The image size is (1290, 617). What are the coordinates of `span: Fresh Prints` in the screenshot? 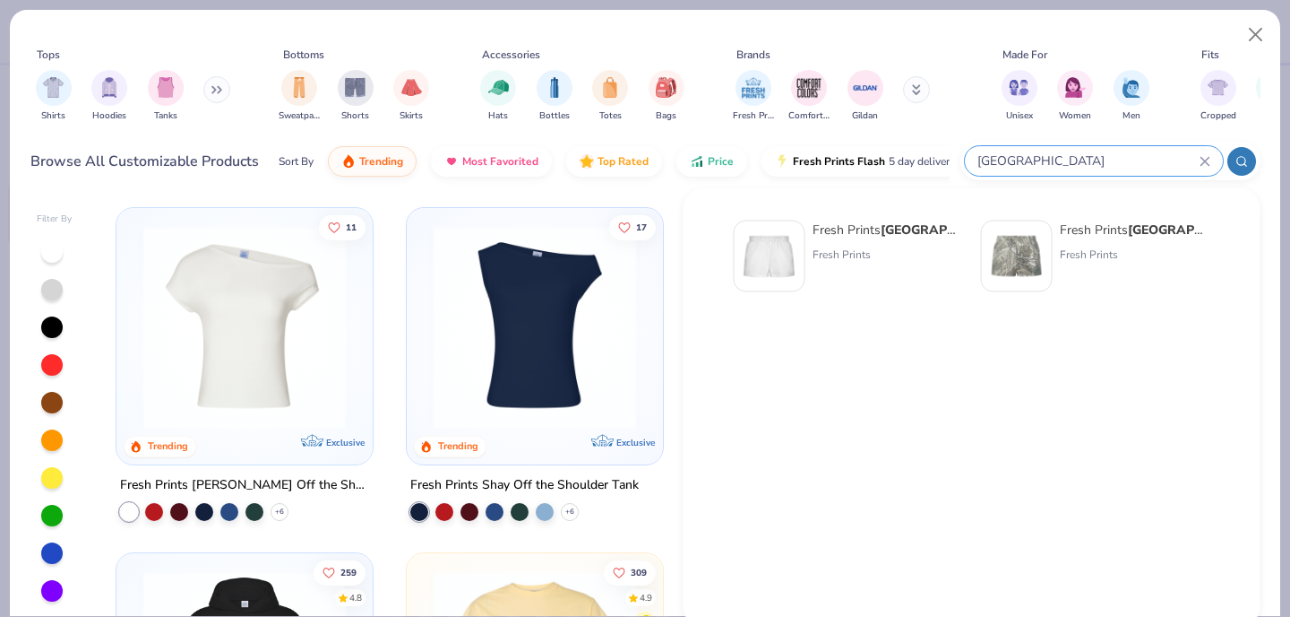 It's located at (754, 116).